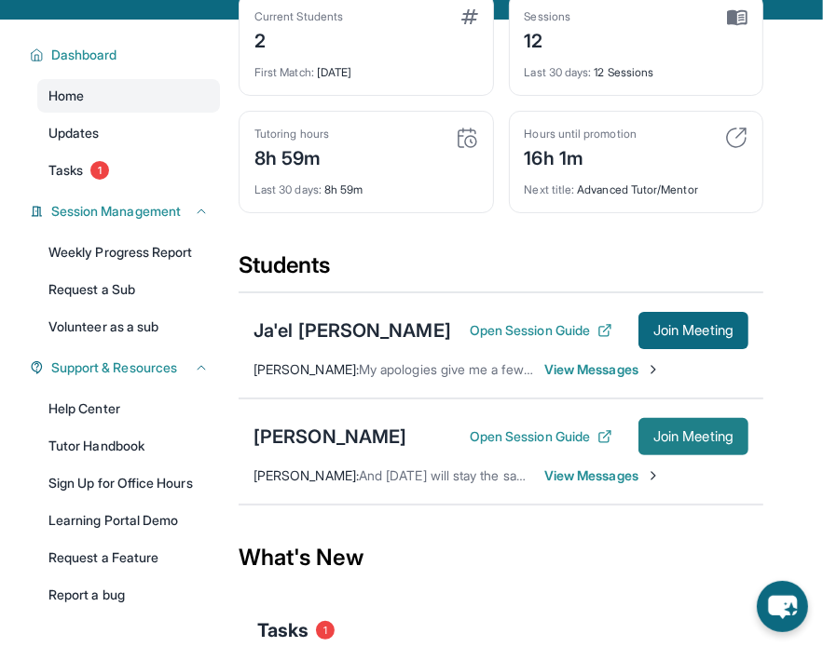  Describe the element at coordinates (129, 409) in the screenshot. I see `a: Help Center` at that location.